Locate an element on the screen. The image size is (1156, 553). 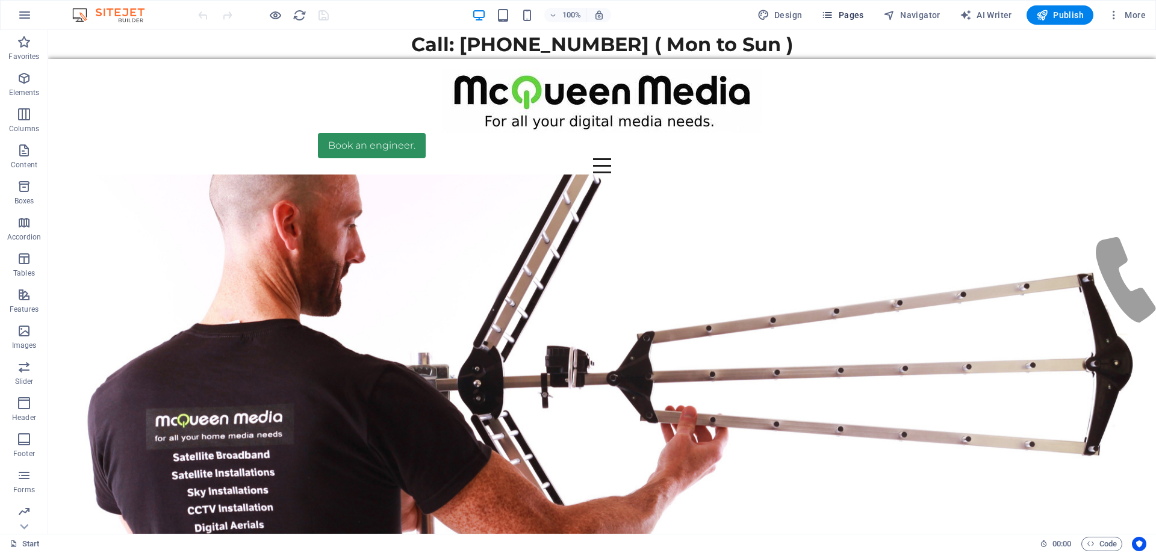
p: Boxes is located at coordinates (24, 201).